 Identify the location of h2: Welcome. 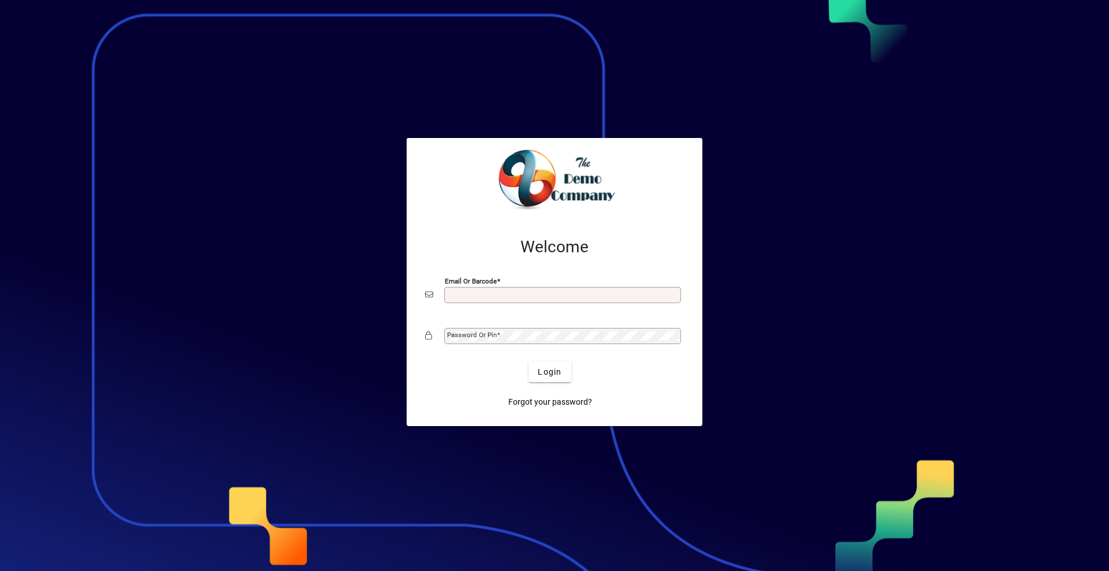
(555, 247).